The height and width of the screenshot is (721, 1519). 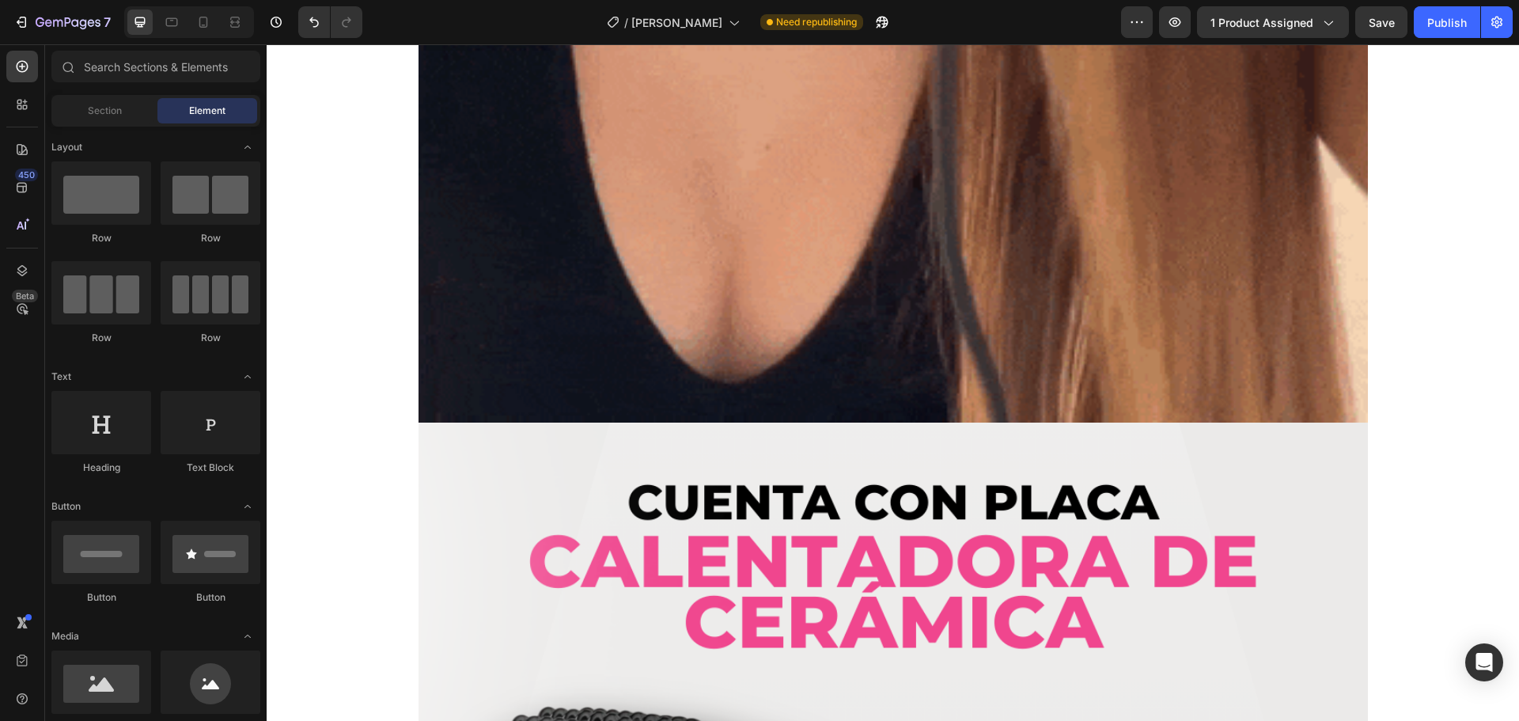 What do you see at coordinates (1273, 22) in the screenshot?
I see `button: 1 product assigned` at bounding box center [1273, 22].